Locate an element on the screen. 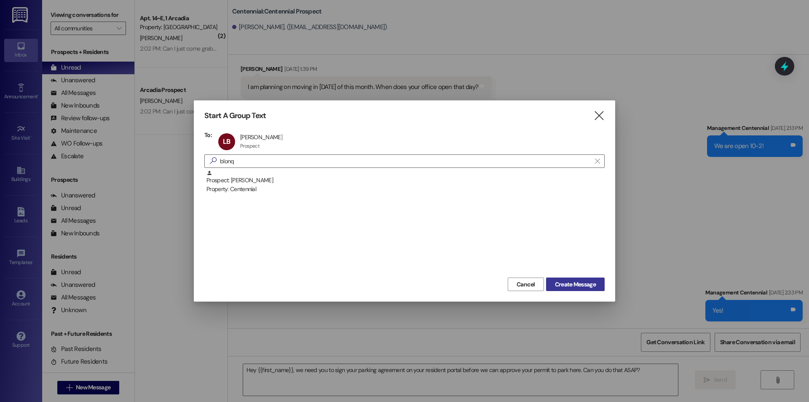 This screenshot has height=402, width=809. div: Property: Centennial is located at coordinates (405, 189).